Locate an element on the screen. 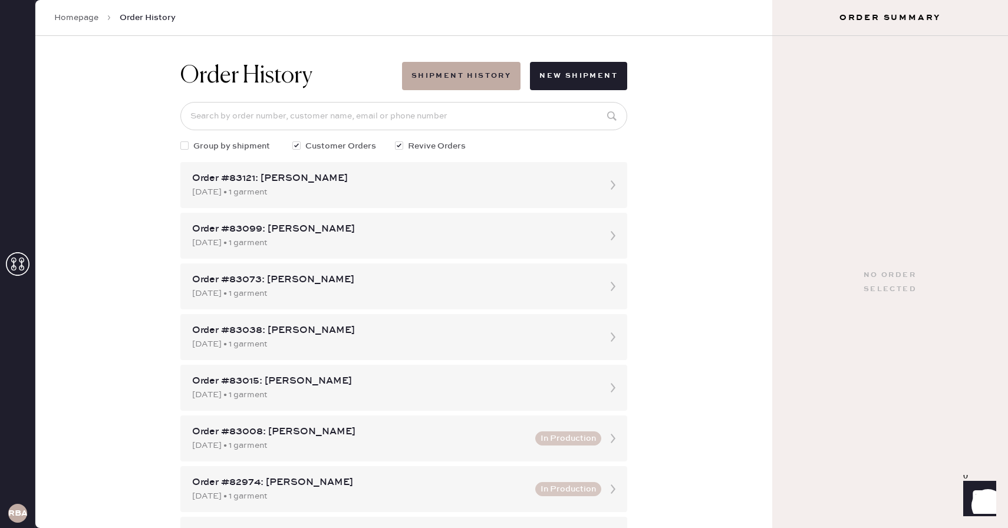  span: Group by shipment is located at coordinates (232, 146).